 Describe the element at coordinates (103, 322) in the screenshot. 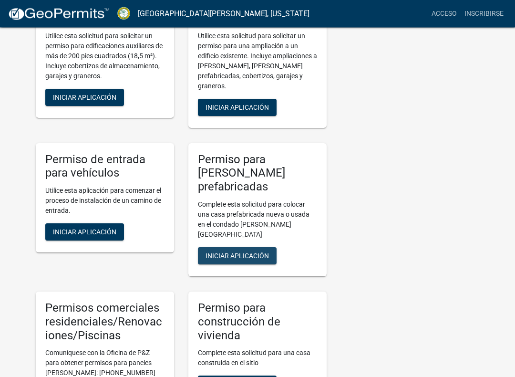

I see `font: Permisos comerciales residenciales/Renovaciones/Piscinas` at that location.